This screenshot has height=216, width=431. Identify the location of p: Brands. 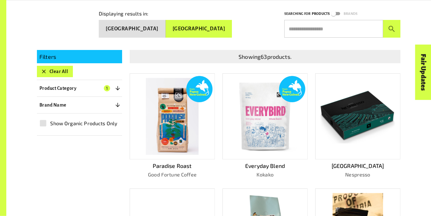
(351, 14).